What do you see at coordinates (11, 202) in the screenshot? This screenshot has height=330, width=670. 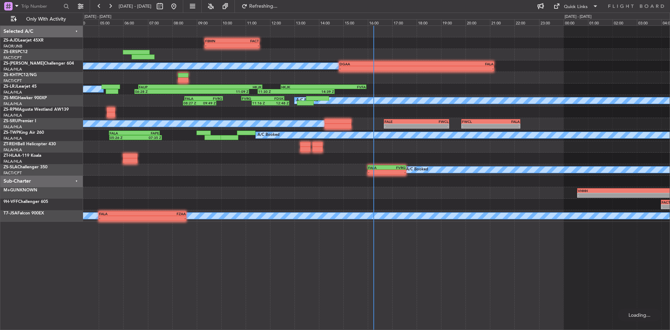 I see `span: 9H-VFF` at bounding box center [11, 202].